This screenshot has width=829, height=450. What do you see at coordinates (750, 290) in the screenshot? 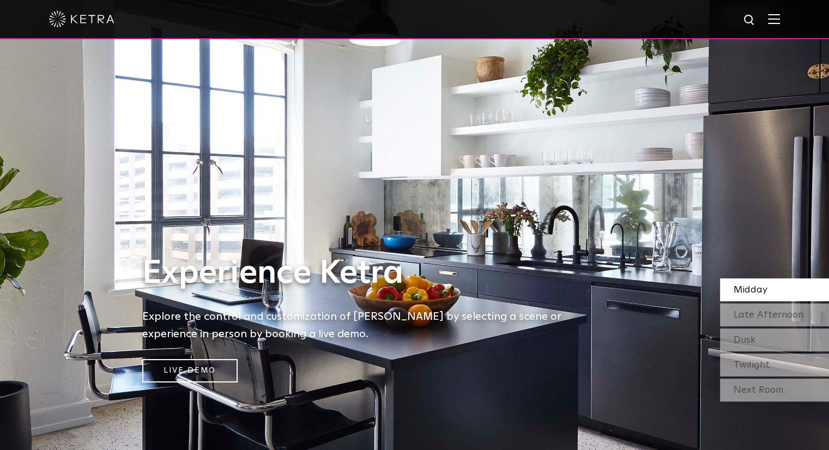
I see `span: Midday` at bounding box center [750, 290].